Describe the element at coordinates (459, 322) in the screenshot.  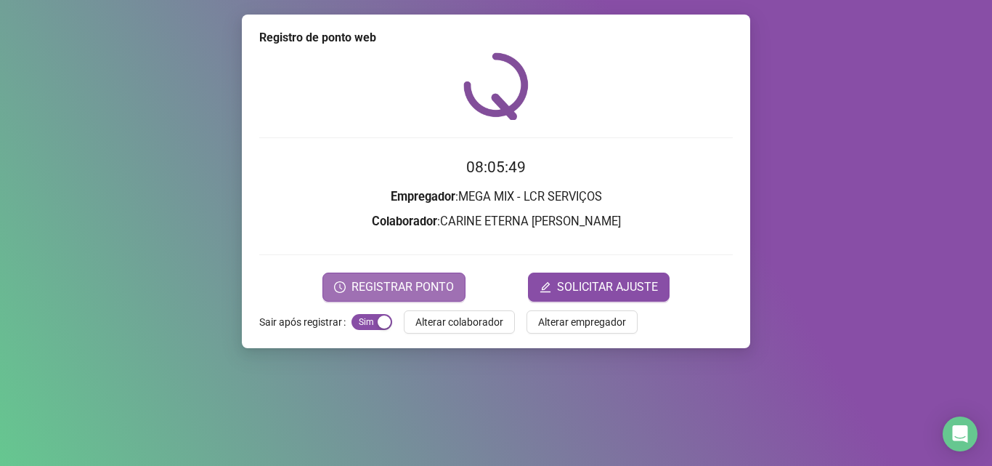
I see `span: Alterar colaborador` at that location.